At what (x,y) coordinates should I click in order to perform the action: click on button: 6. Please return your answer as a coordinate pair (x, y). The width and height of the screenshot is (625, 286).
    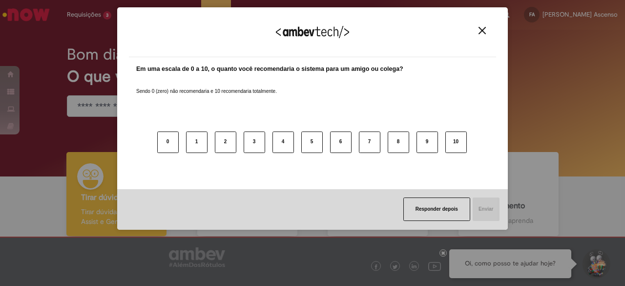
    Looking at the image, I should click on (341, 142).